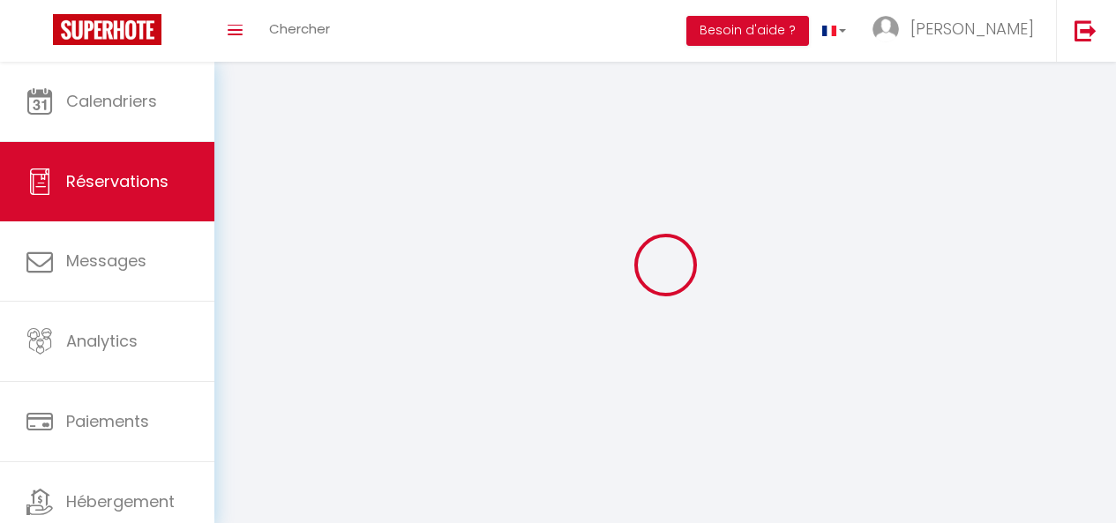  Describe the element at coordinates (107, 29) in the screenshot. I see `img: Super Booking` at that location.